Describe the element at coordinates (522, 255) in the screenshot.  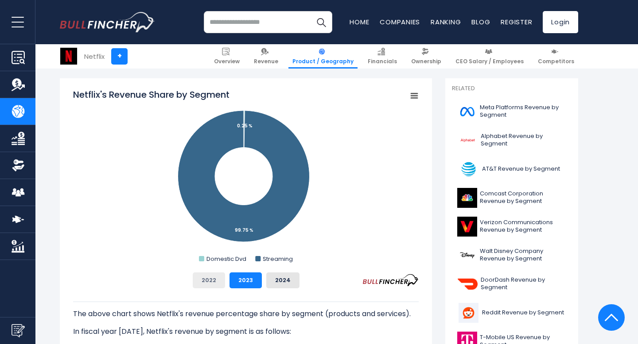
I see `span: Walt Disney Company Revenue by Segment` at that location.